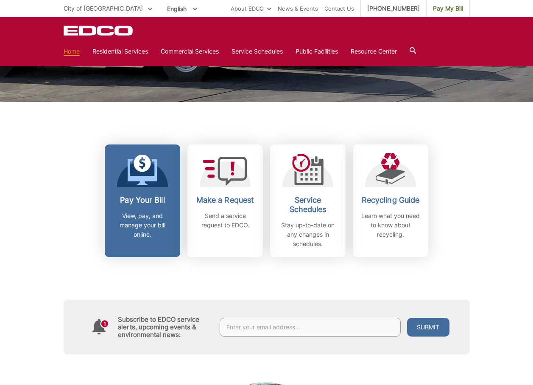 Image resolution: width=533 pixels, height=385 pixels. Describe the element at coordinates (317, 51) in the screenshot. I see `a: Public Facilities` at that location.